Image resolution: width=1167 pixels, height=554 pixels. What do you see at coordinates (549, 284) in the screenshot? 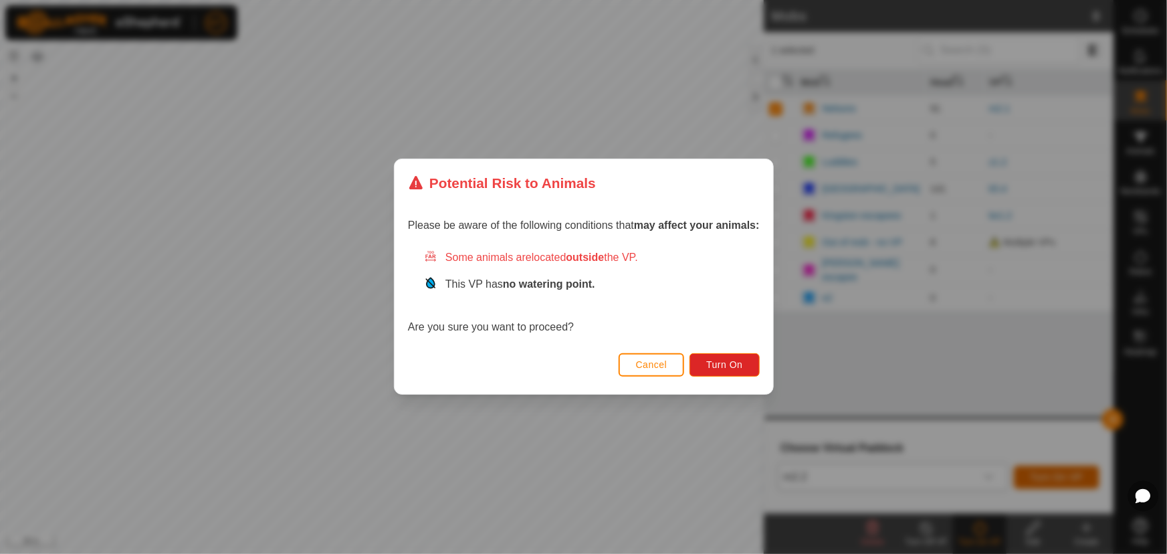
I see `strong: no watering point.` at bounding box center [549, 284].